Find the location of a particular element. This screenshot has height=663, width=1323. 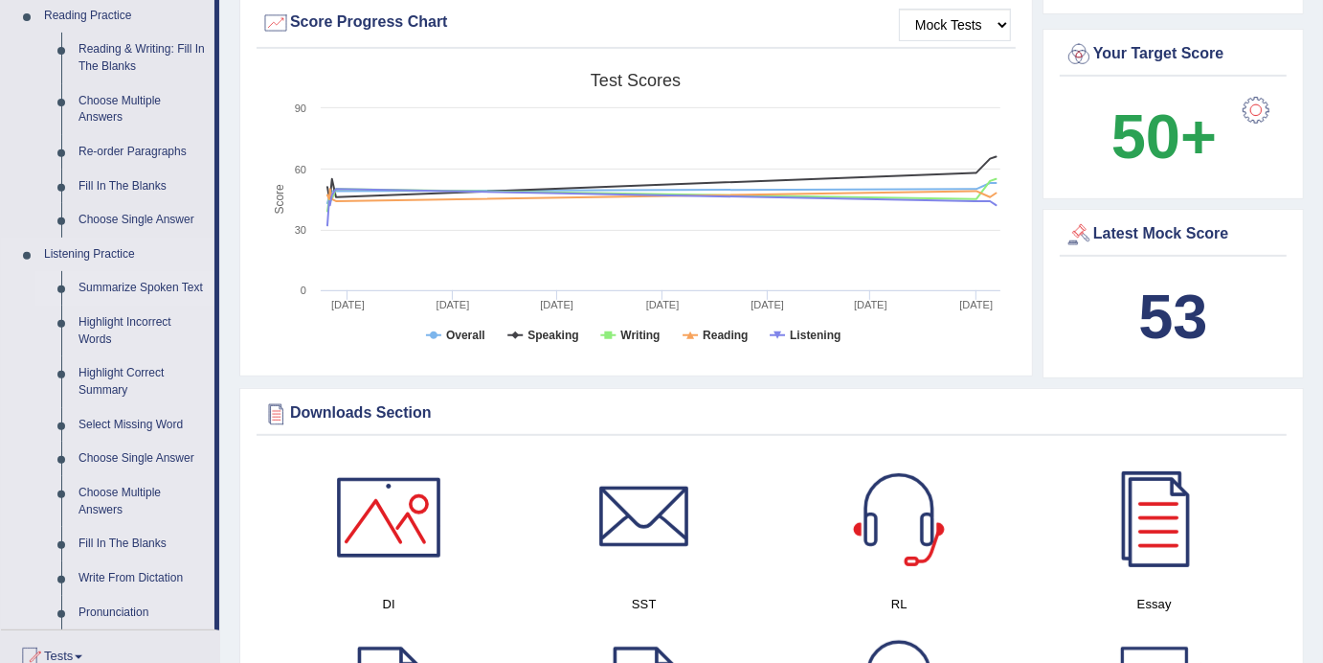

tspan: Overall is located at coordinates (465, 335).